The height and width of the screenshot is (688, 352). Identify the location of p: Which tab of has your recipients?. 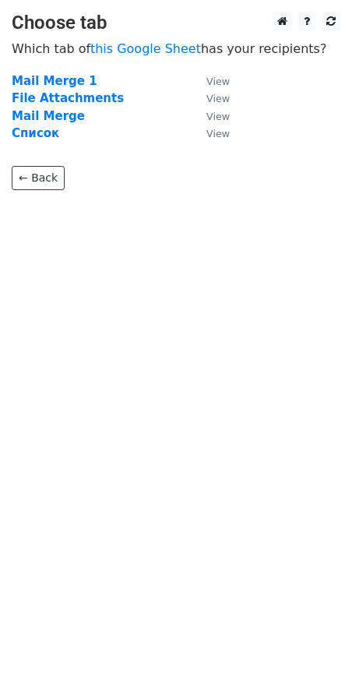
(176, 48).